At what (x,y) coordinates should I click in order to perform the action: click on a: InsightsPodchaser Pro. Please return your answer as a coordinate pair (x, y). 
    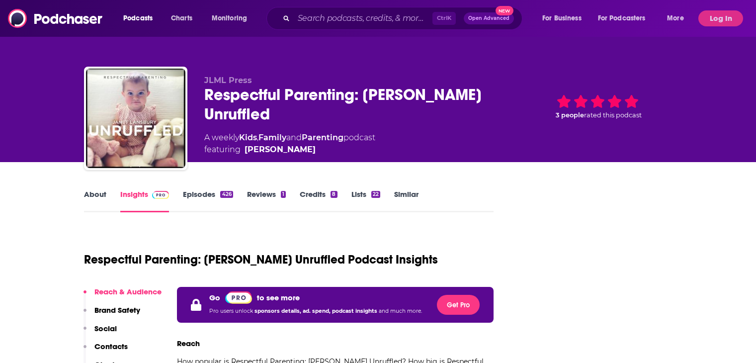
    Looking at the image, I should click on (145, 201).